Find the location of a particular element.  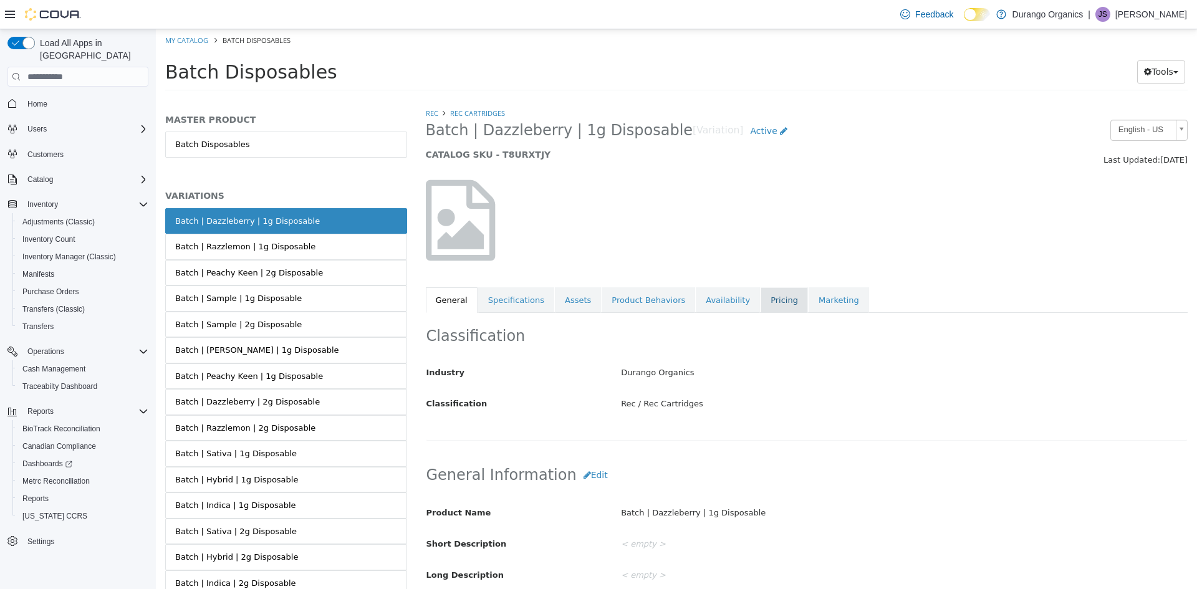

button: Transfers is located at coordinates (83, 327).